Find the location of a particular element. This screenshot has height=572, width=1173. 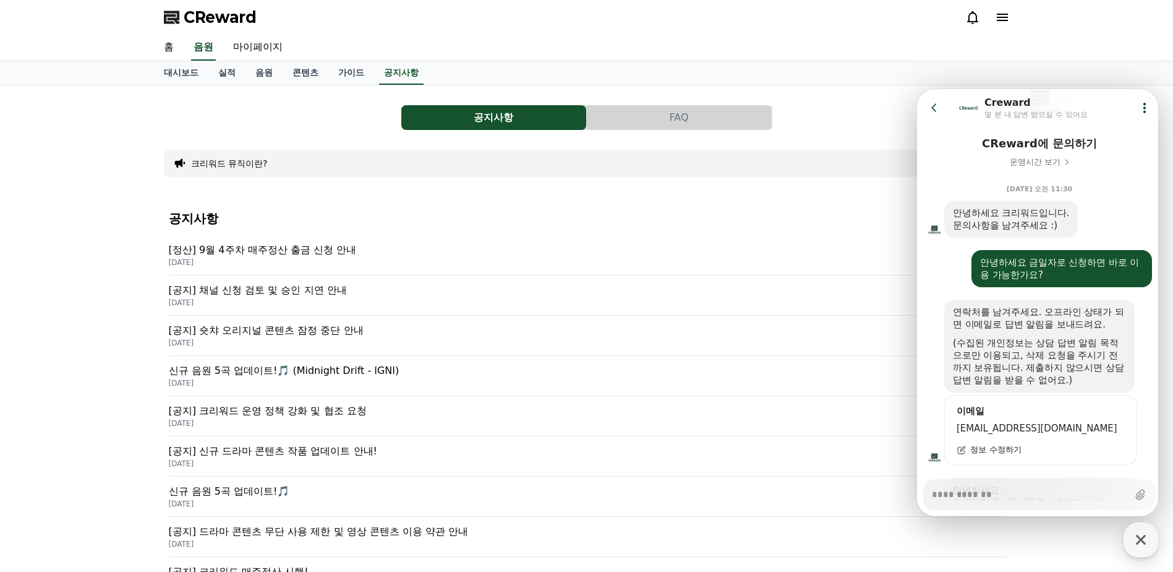

span: CReward is located at coordinates (220, 17).